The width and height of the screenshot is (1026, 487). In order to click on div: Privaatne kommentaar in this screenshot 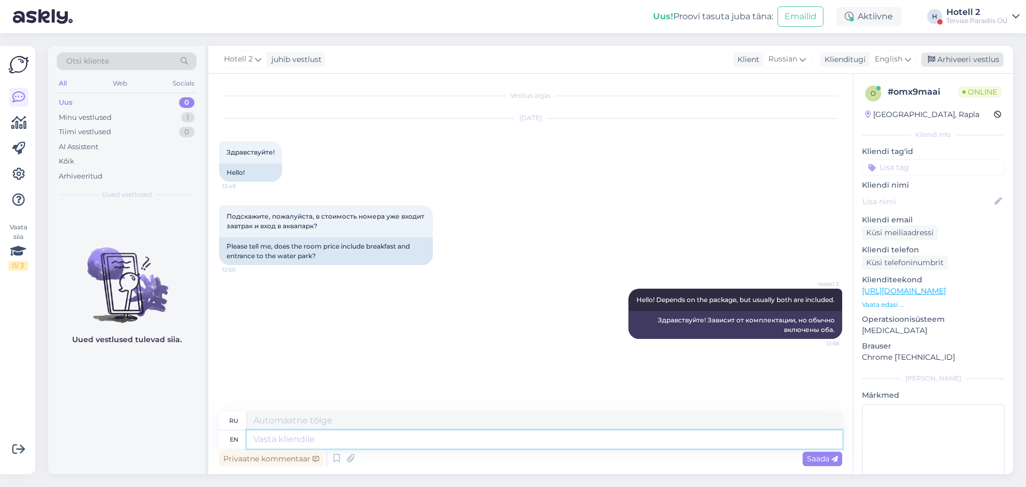, I will do `click(271, 458)`.